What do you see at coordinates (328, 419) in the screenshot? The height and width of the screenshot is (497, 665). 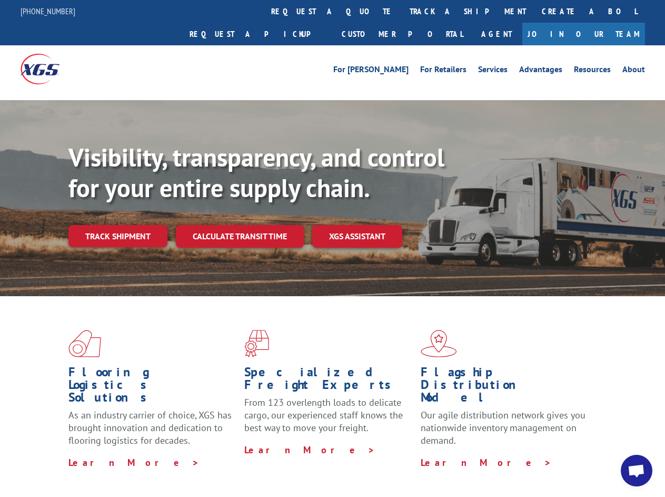 I see `p: From 123 overlength loads to delicate cargo, our experienced staff knows the best way to move you...` at bounding box center [328, 419].